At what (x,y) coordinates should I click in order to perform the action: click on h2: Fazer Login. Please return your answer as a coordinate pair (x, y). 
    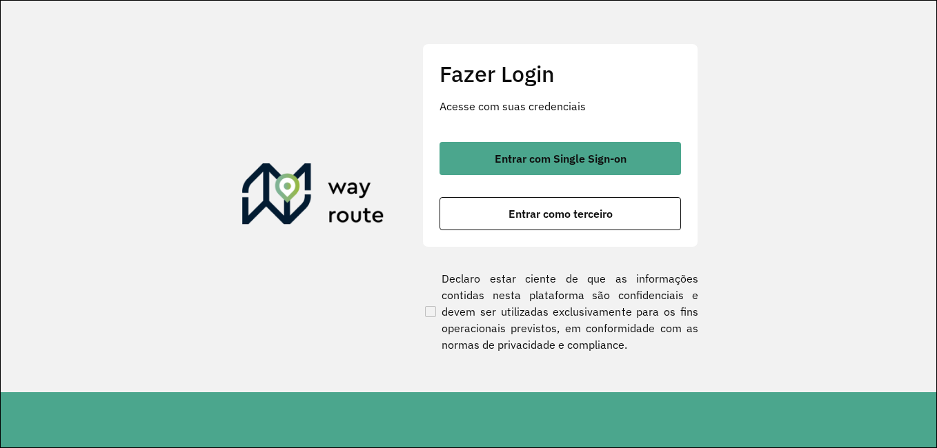
    Looking at the image, I should click on (560, 74).